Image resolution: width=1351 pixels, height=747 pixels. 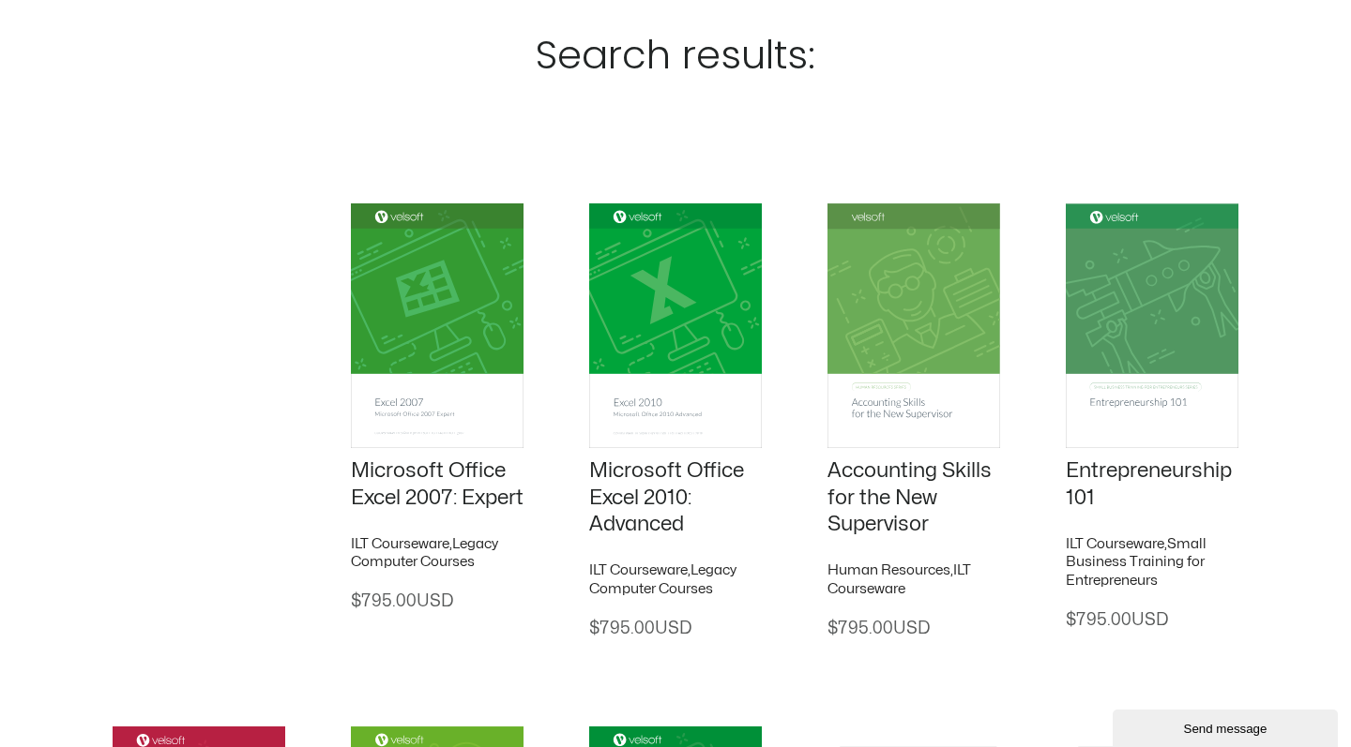 I want to click on h2: Search results:, so click(x=675, y=55).